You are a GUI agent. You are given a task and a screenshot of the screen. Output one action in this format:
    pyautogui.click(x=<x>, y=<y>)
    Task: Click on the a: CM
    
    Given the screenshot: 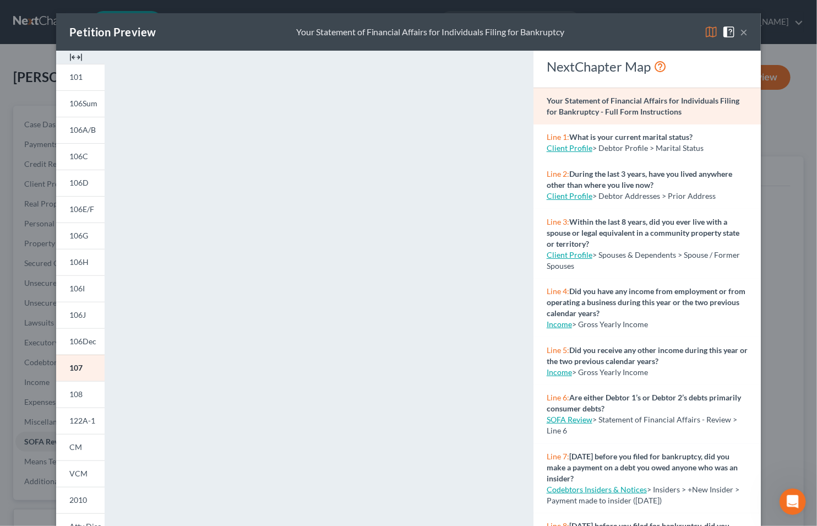 What is the action you would take?
    pyautogui.click(x=80, y=447)
    